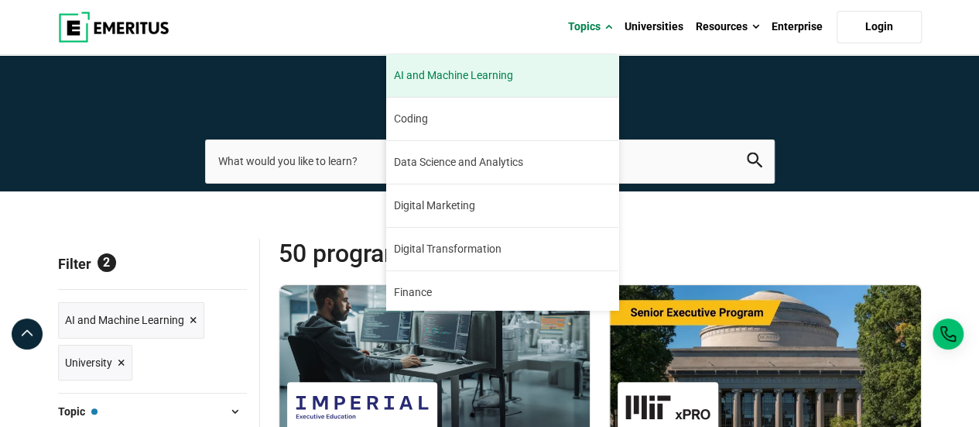 The height and width of the screenshot is (427, 979). Describe the element at coordinates (77, 411) in the screenshot. I see `span: Topic` at that location.